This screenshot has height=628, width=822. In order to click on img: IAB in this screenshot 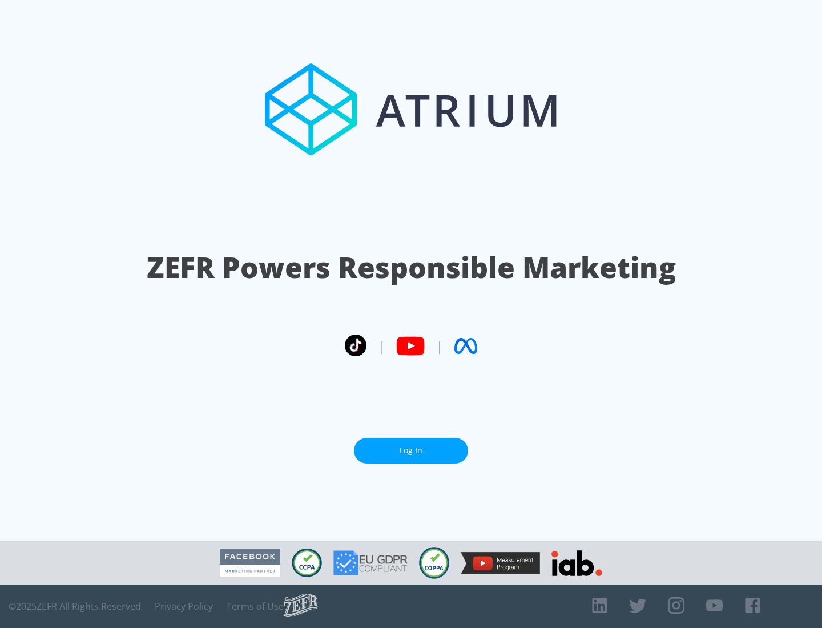, I will do `click(576, 563)`.